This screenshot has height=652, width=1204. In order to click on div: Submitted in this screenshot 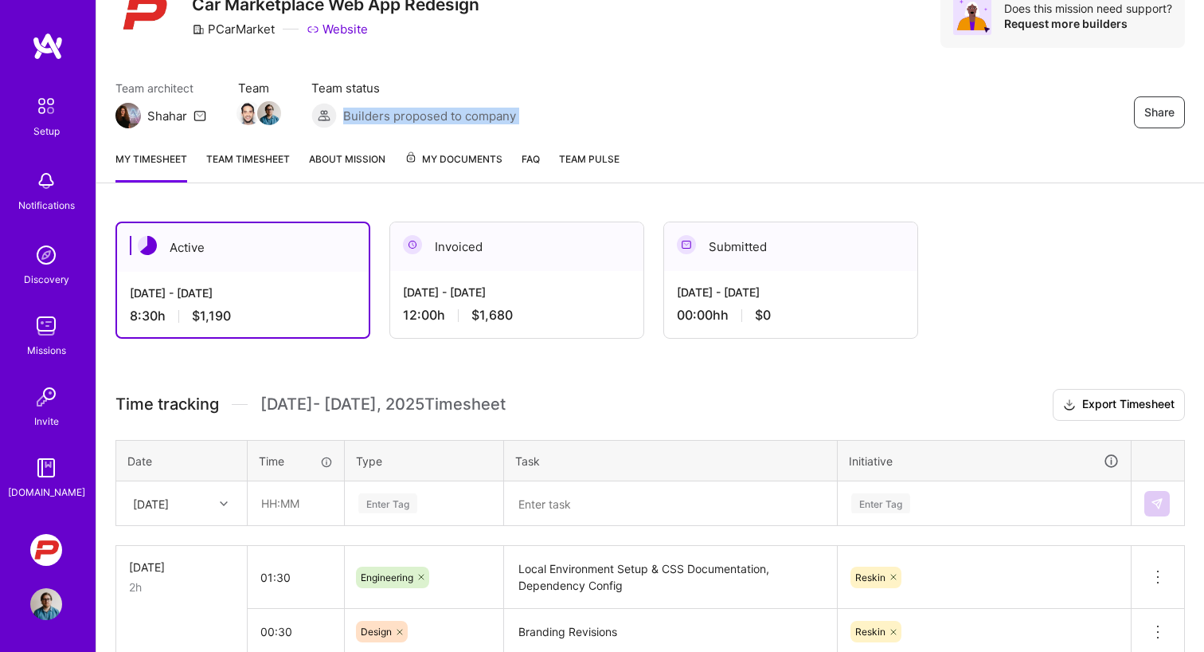, I will do `click(791, 246)`.